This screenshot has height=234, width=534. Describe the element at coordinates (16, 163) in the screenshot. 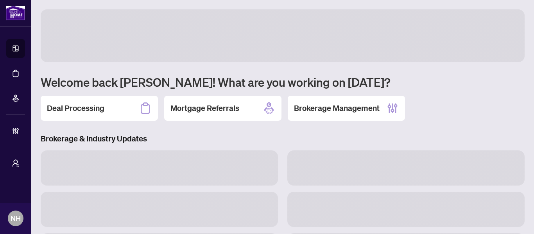

I see `span: user-switch` at that location.